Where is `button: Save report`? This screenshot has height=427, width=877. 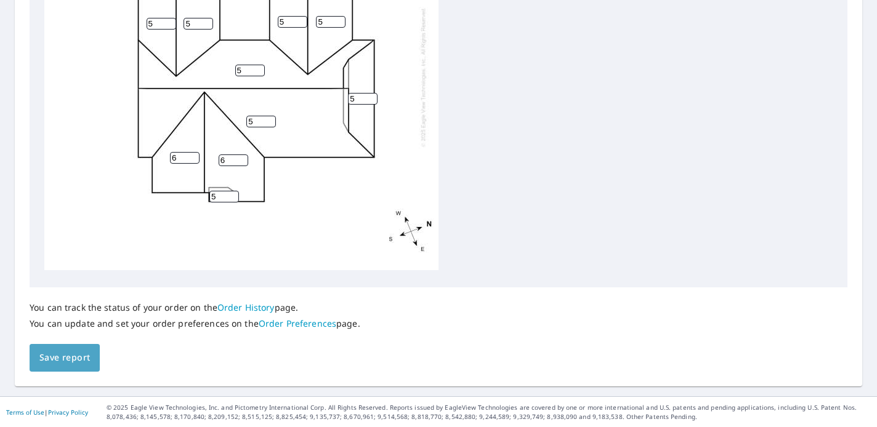 button: Save report is located at coordinates (65, 358).